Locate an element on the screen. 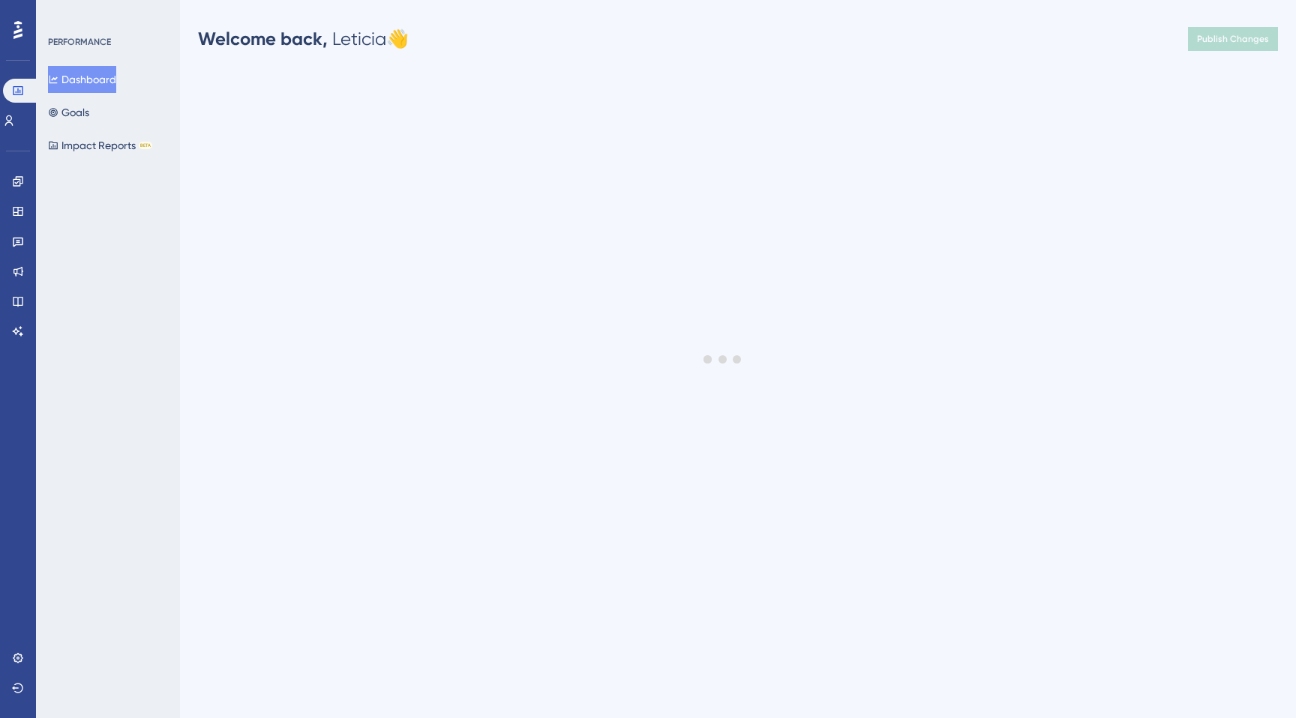  div: BETA is located at coordinates (145, 145).